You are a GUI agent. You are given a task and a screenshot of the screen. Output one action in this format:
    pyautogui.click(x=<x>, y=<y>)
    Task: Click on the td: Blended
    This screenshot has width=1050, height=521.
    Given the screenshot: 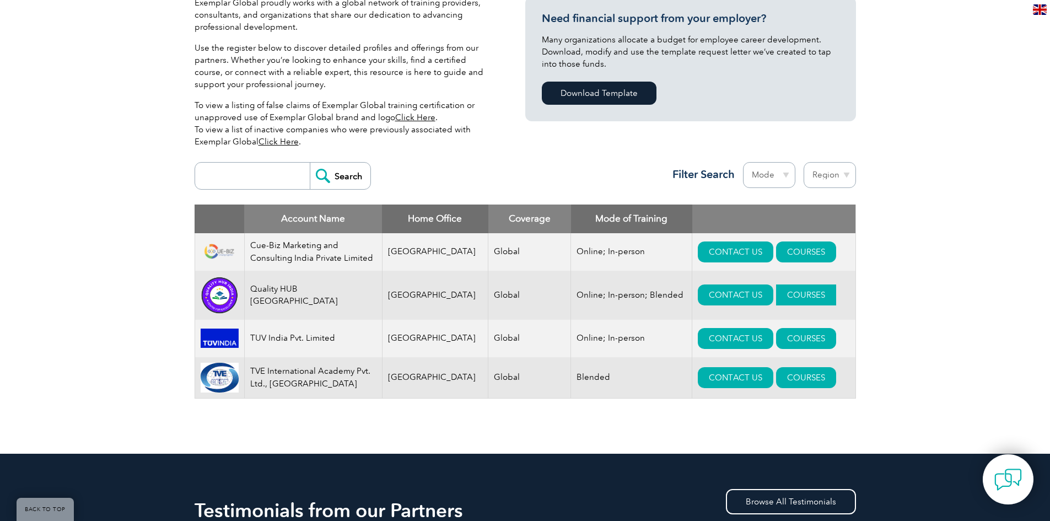 What is the action you would take?
    pyautogui.click(x=632, y=378)
    